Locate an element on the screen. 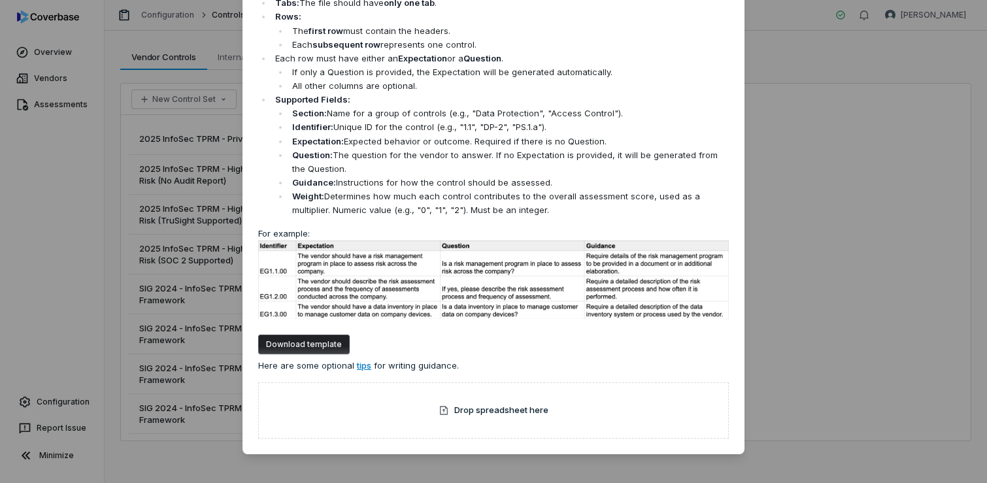 This screenshot has height=483, width=987. img: Sample spreadsheet format is located at coordinates (493, 280).